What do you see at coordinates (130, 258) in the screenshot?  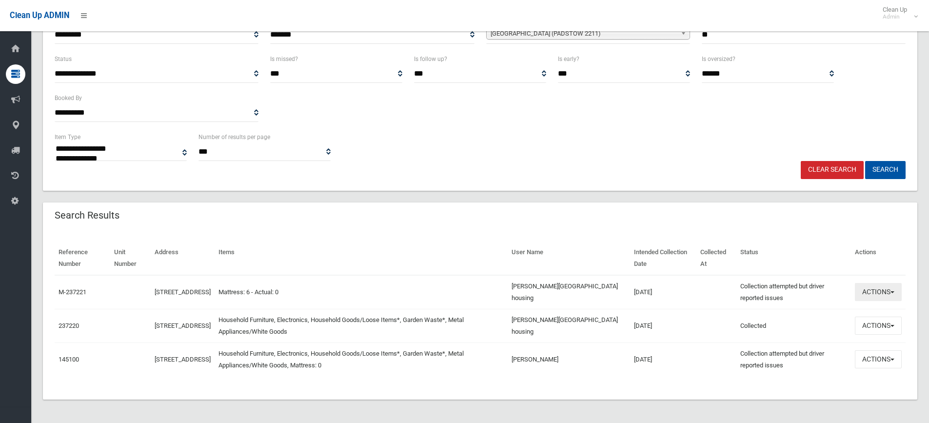 I see `th: Unit Number` at bounding box center [130, 258].